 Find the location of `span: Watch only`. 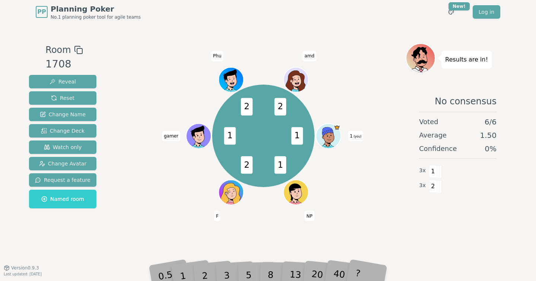

span: Watch only is located at coordinates (63, 147).